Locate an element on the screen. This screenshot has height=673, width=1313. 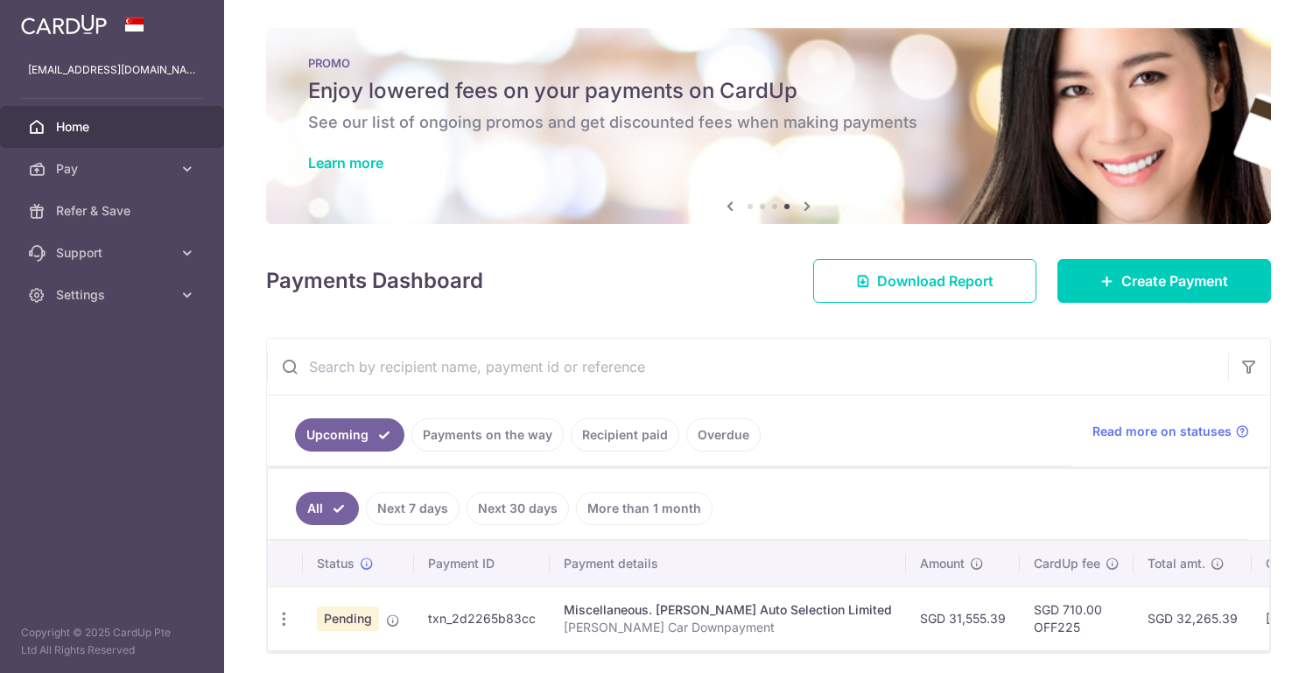
span: Pending is located at coordinates (348, 619).